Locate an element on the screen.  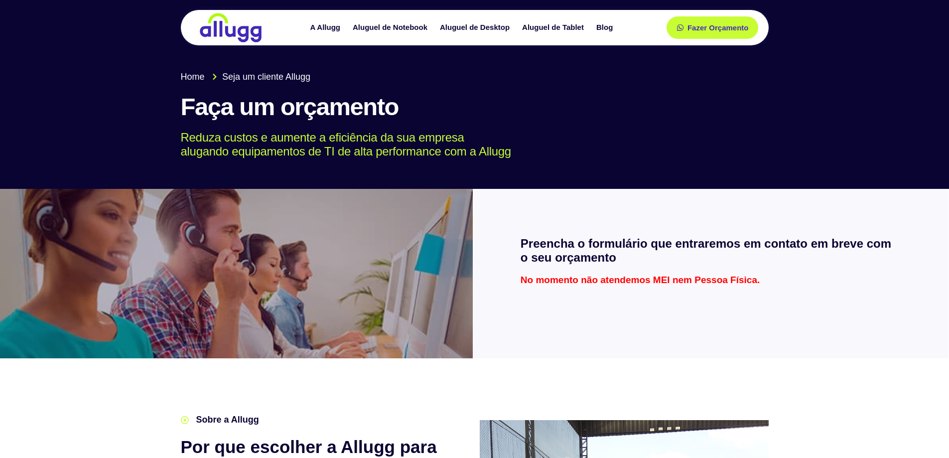
h2: Preencha o formulário que entraremos em contato em breve com o seu orçamento is located at coordinates (711, 251).